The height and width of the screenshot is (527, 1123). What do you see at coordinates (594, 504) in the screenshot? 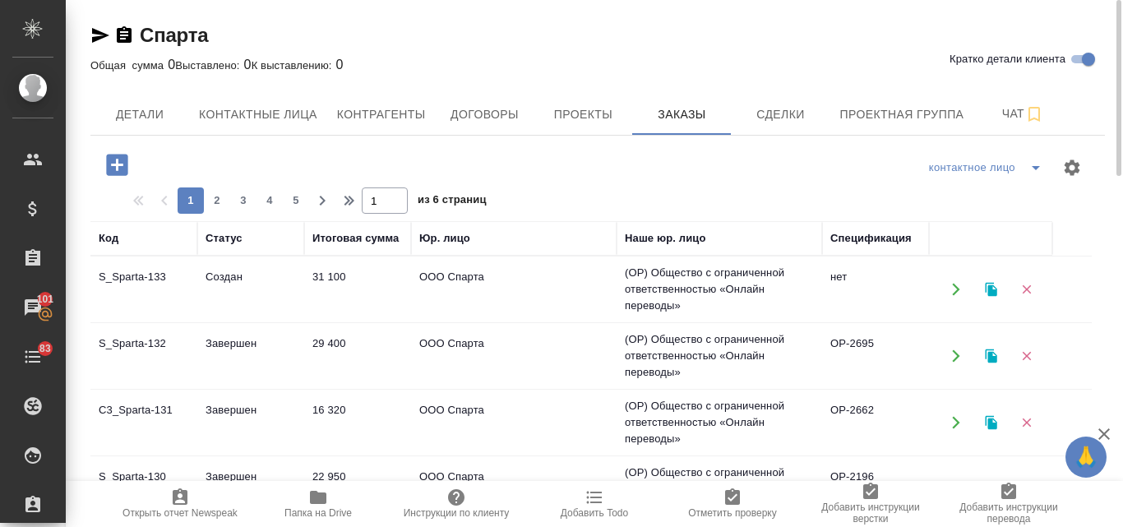
I see `button: Добавить Todo` at bounding box center [594, 504].